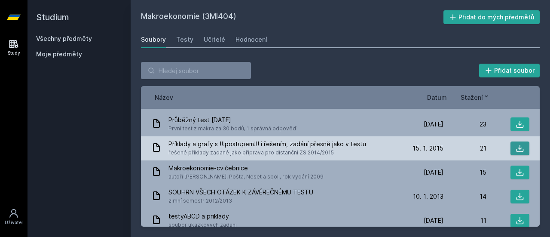  I want to click on button: Stažení, so click(475, 97).